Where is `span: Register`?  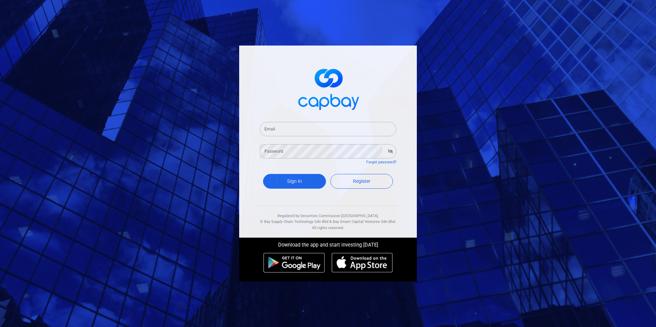 span: Register is located at coordinates (362, 181).